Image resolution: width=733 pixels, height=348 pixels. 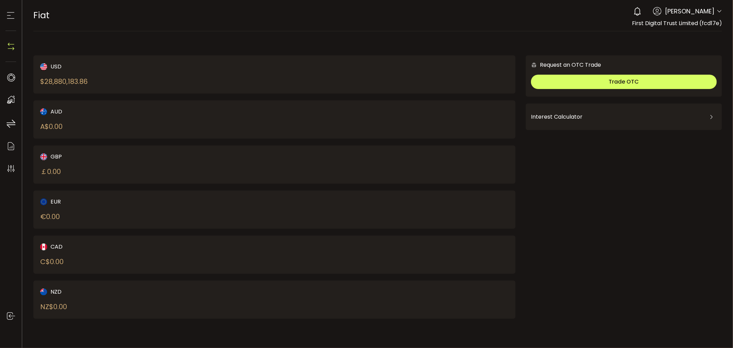 I want to click on div: EUR, so click(x=145, y=201).